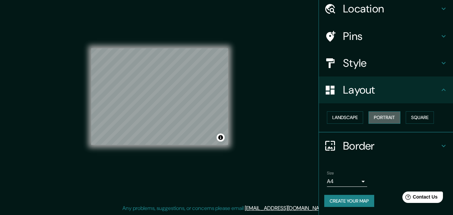  I want to click on h4: Location, so click(392, 9).